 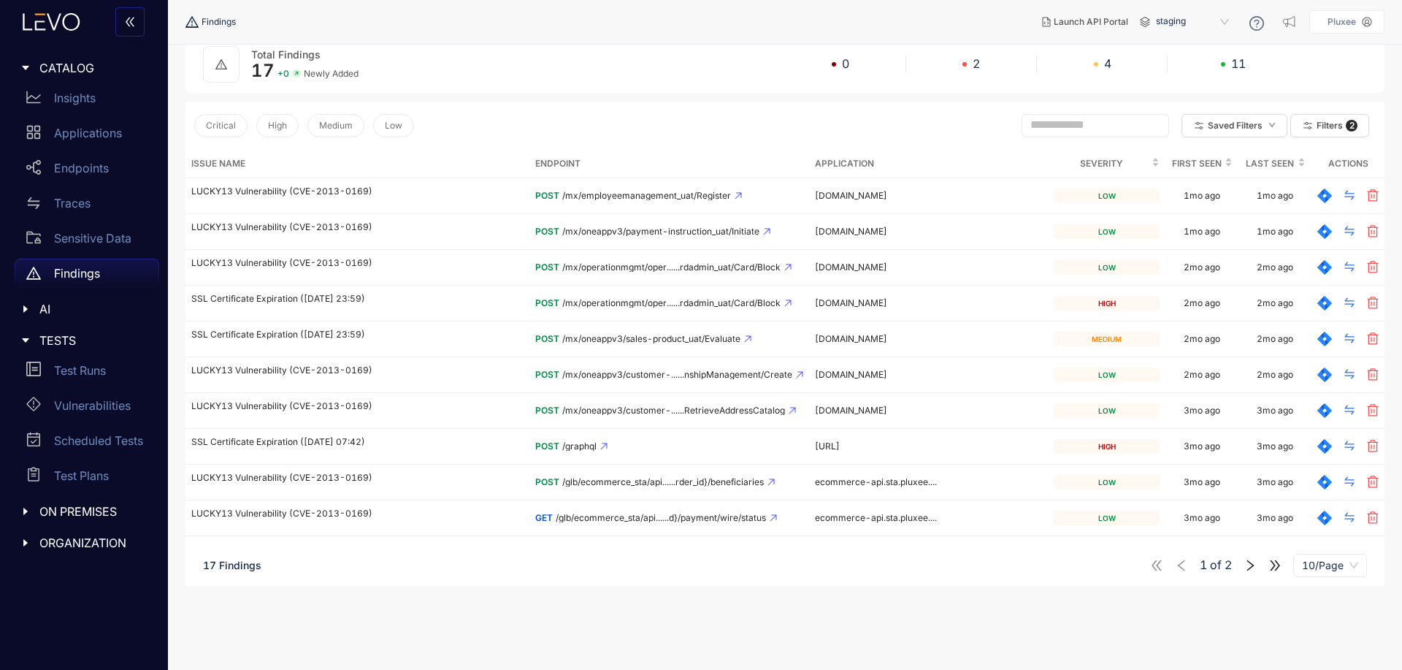 What do you see at coordinates (1275, 164) in the screenshot?
I see `th: Last Seen` at bounding box center [1275, 164].